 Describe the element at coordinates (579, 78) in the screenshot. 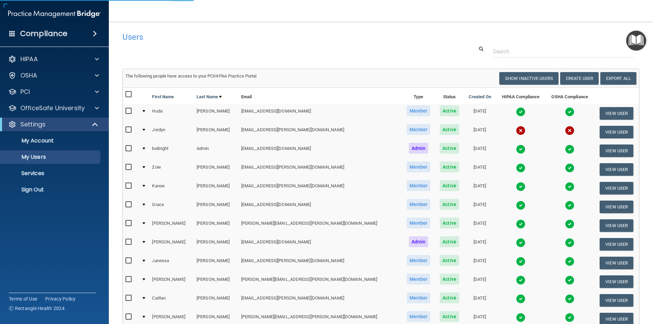

I see `button: Create User` at that location.